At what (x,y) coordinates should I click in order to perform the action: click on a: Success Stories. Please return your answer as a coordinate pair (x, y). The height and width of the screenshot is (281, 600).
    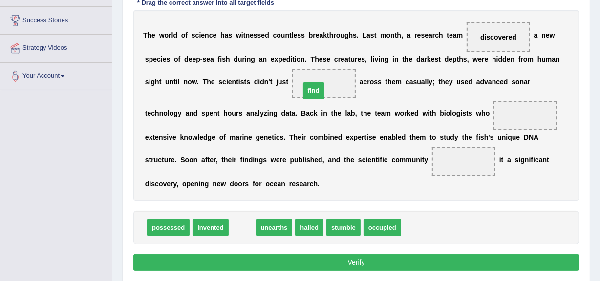
    Looking at the image, I should click on (56, 19).